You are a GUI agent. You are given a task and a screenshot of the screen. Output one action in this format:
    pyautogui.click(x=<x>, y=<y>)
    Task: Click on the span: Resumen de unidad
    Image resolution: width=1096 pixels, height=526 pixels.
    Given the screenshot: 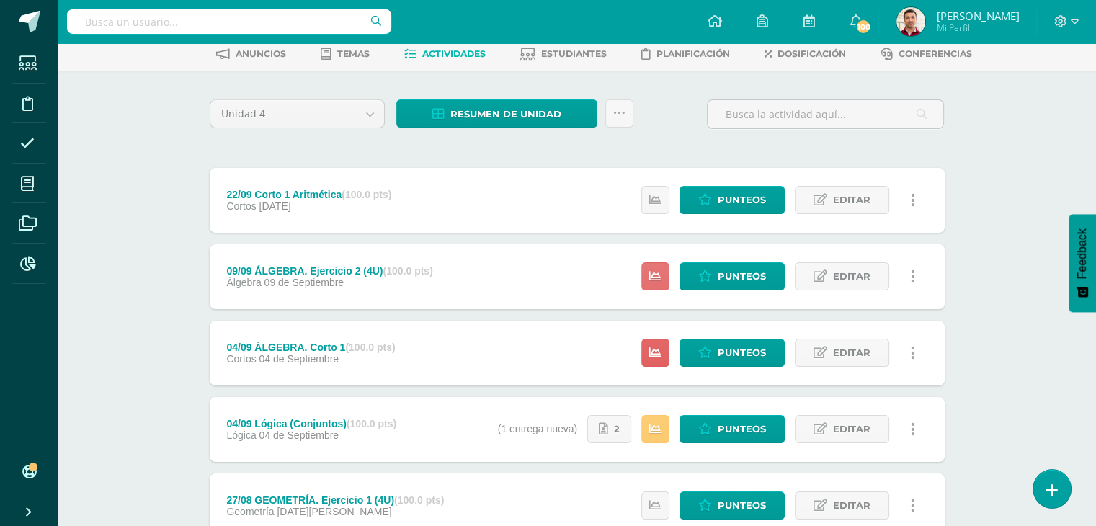 What is the action you would take?
    pyautogui.click(x=506, y=114)
    